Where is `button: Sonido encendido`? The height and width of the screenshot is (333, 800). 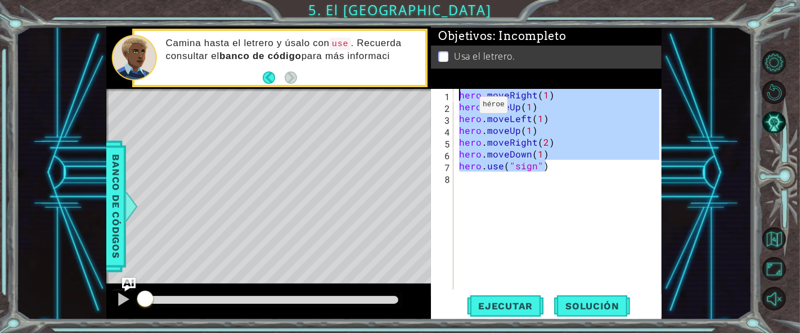
button: Sonido encendido is located at coordinates (773, 298).